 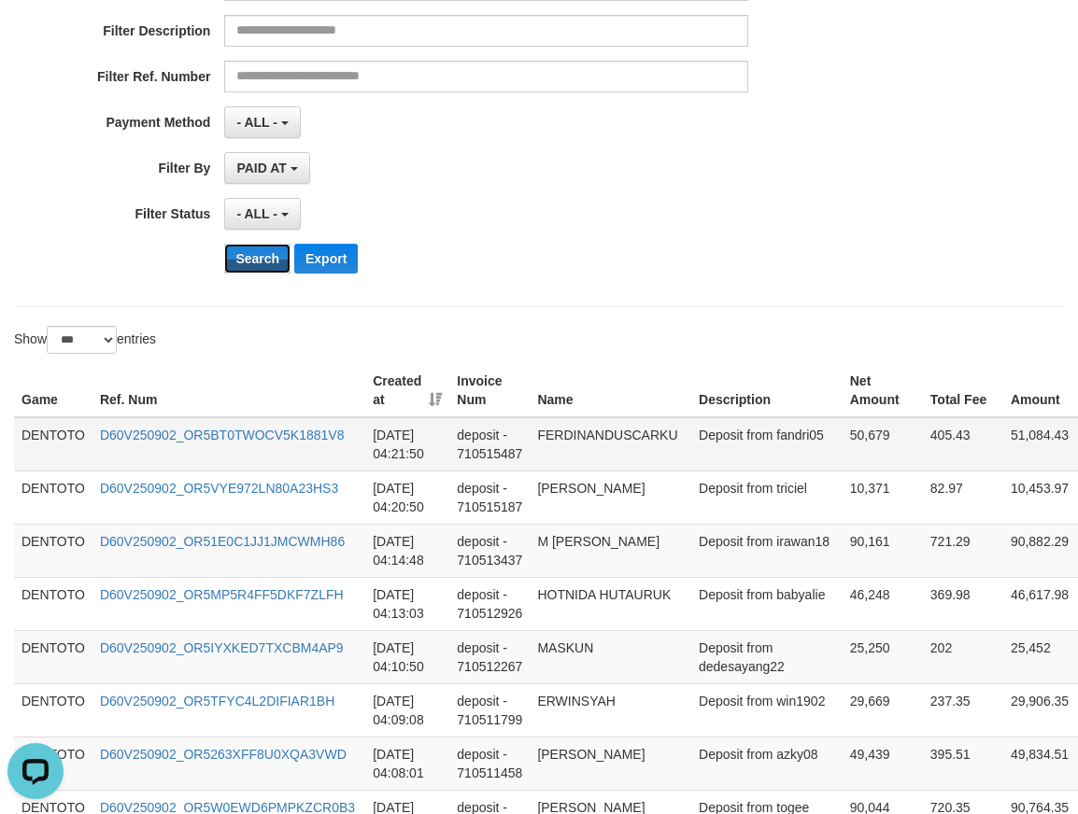 I want to click on span: PAID AT, so click(x=261, y=168).